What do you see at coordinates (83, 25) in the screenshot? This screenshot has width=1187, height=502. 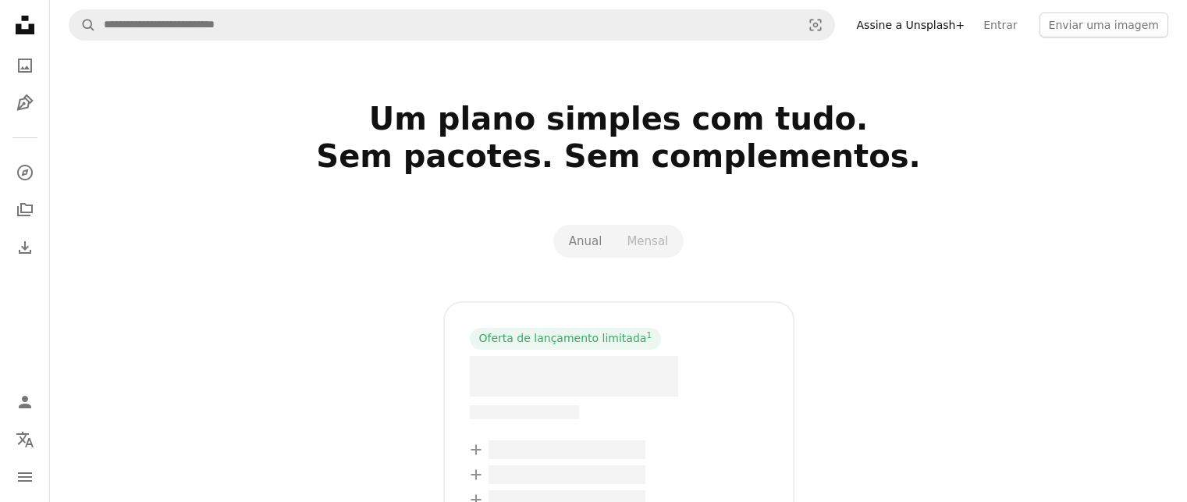 I see `button: Pesquise na Unsplash` at bounding box center [83, 25].